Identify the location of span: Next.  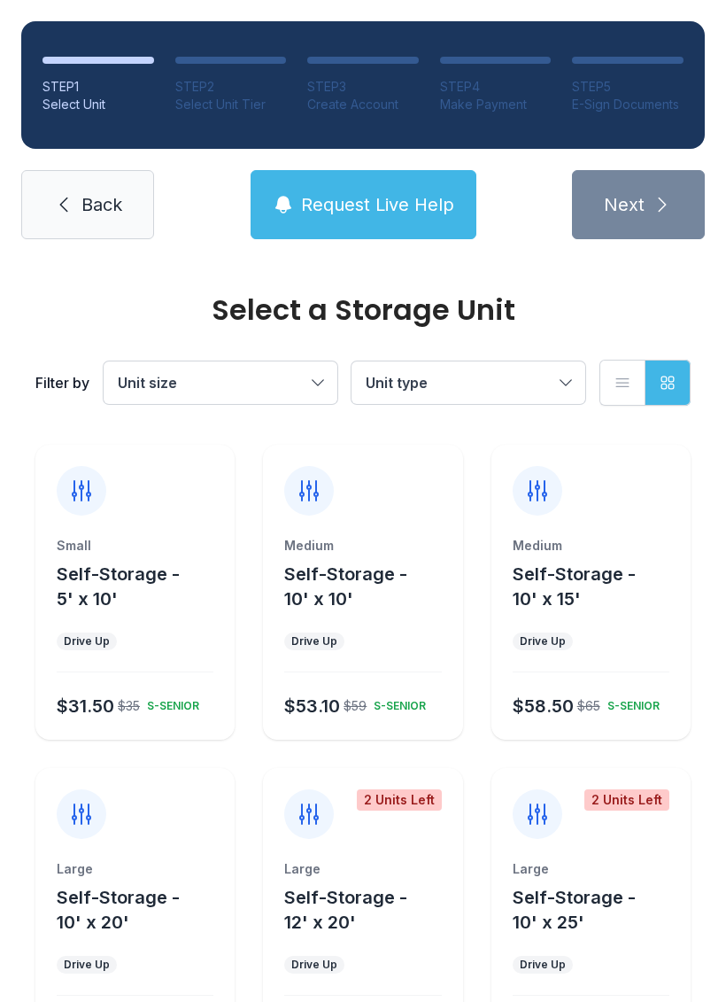
(624, 205).